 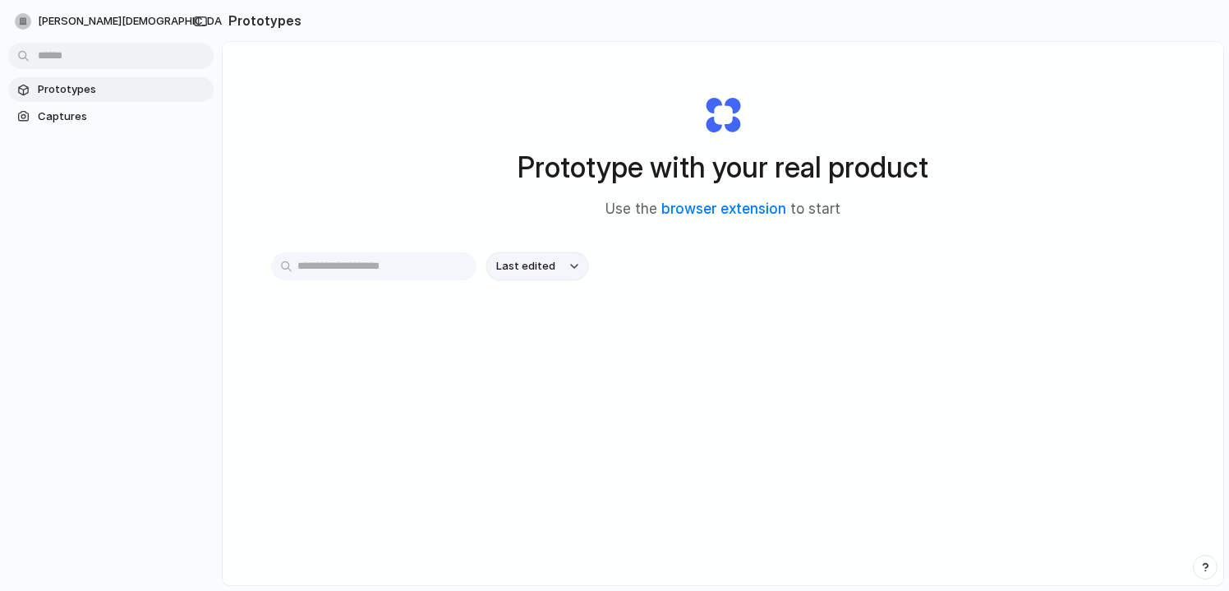 What do you see at coordinates (111, 117) in the screenshot?
I see `a: Captures` at bounding box center [111, 117].